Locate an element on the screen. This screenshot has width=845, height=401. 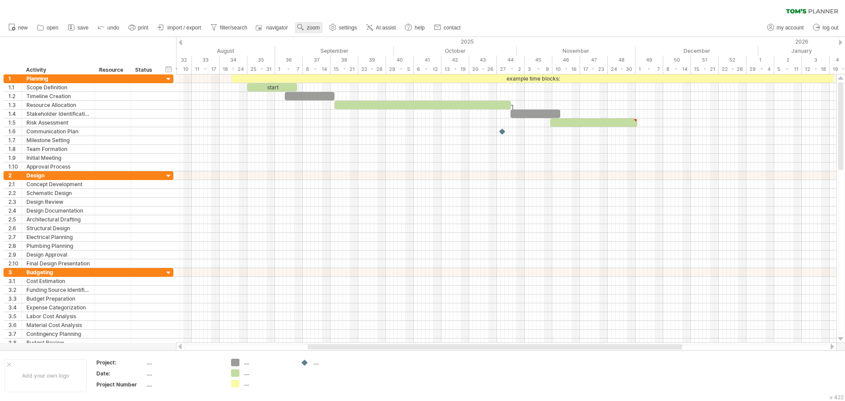
div: Date: is located at coordinates (121, 373).